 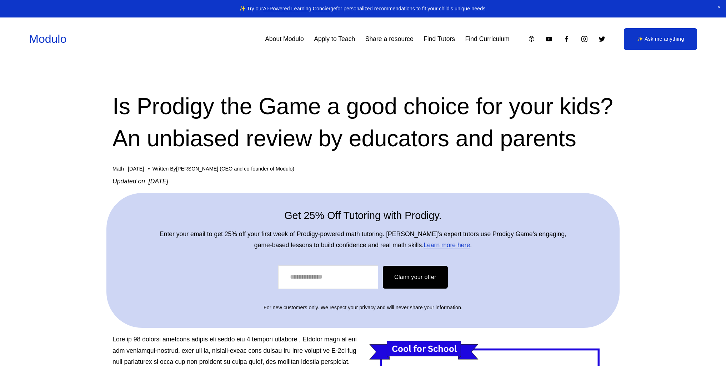 What do you see at coordinates (389, 39) in the screenshot?
I see `a: Share a resource` at bounding box center [389, 39].